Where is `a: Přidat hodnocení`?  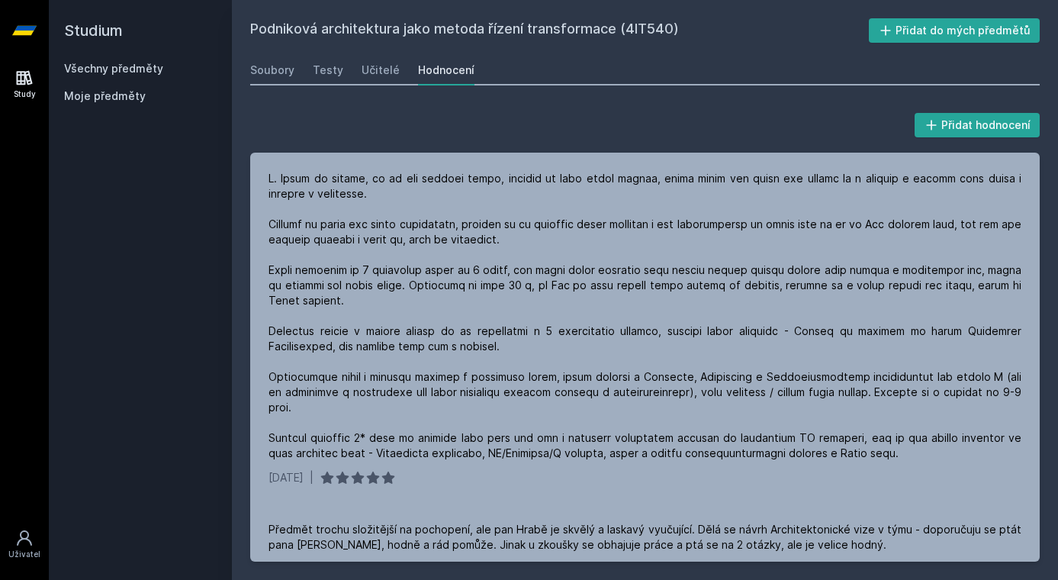 a: Přidat hodnocení is located at coordinates (977, 125).